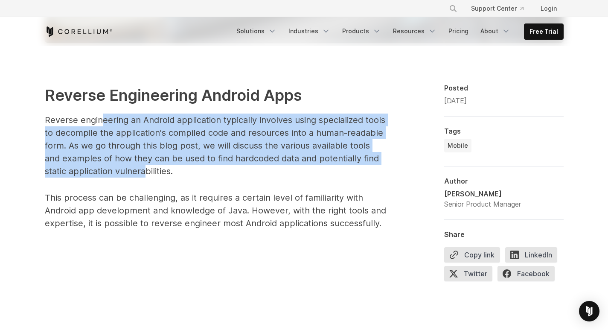  Describe the element at coordinates (526, 273) in the screenshot. I see `span: Facebook` at that location.